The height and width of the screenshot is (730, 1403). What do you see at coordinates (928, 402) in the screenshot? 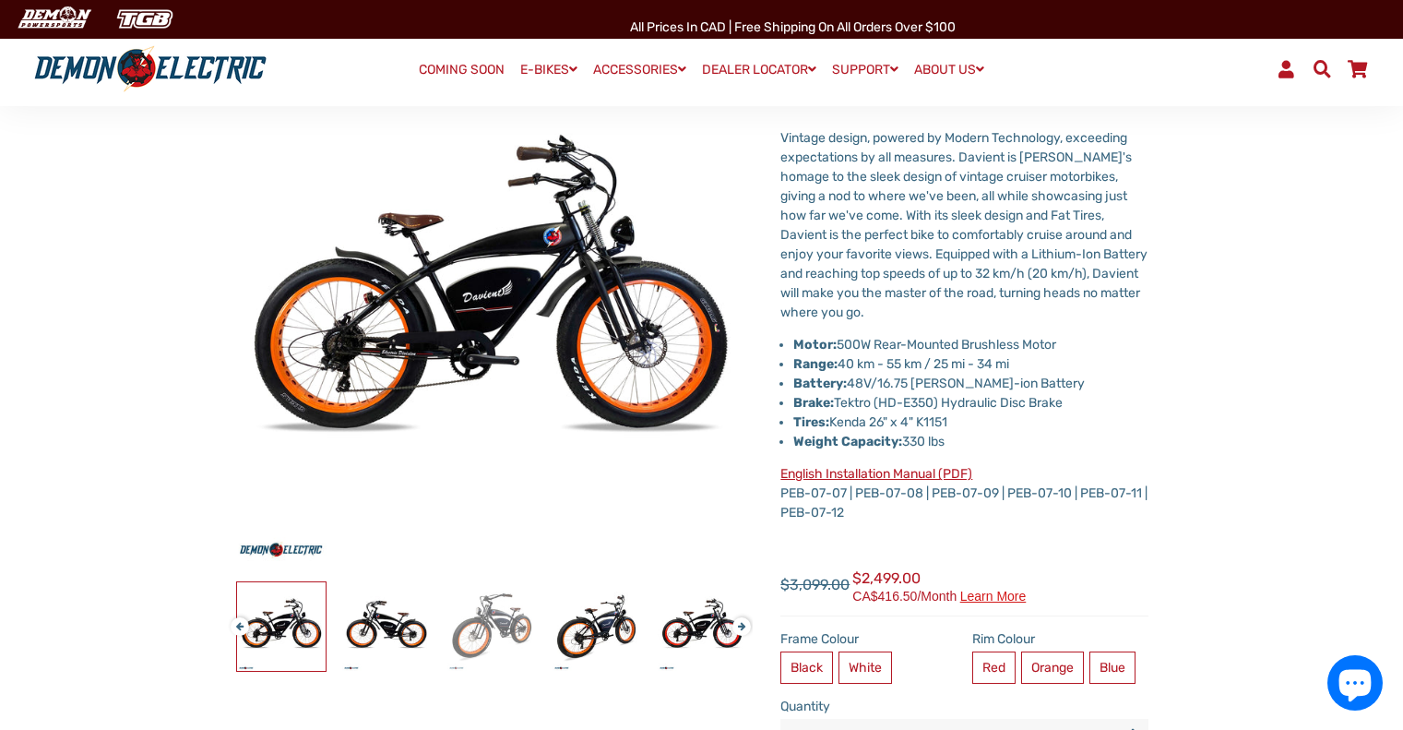
I see `span: Tektro (HD-E350) Hydraulic Disc Brake` at bounding box center [928, 402].